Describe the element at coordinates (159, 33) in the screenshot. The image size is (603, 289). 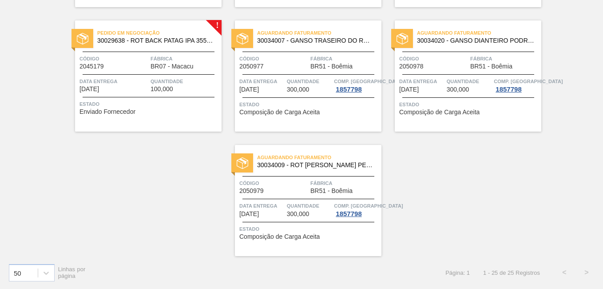
I see `span: Pedido em Negociação` at that location.